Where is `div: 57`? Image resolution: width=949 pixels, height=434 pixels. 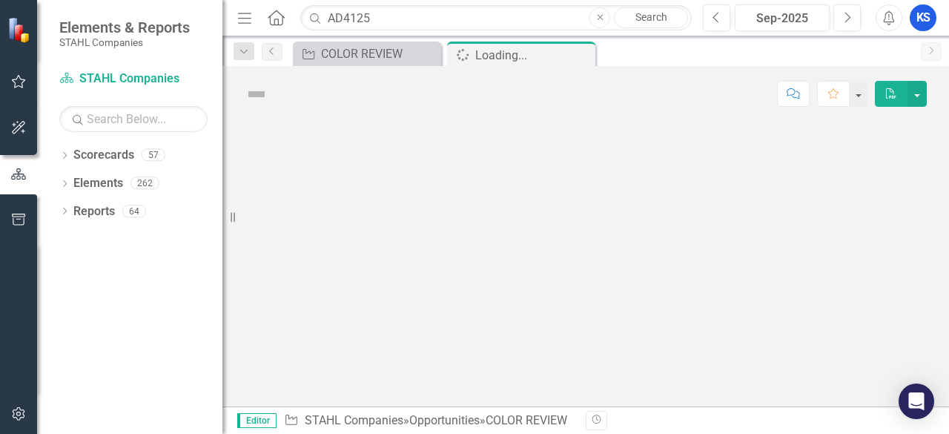 div: 57 is located at coordinates (153, 155).